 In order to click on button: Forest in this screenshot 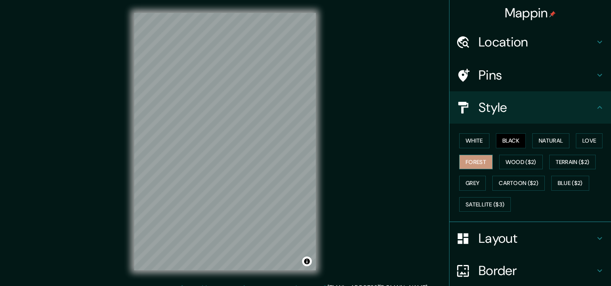, I will do `click(476, 162)`.